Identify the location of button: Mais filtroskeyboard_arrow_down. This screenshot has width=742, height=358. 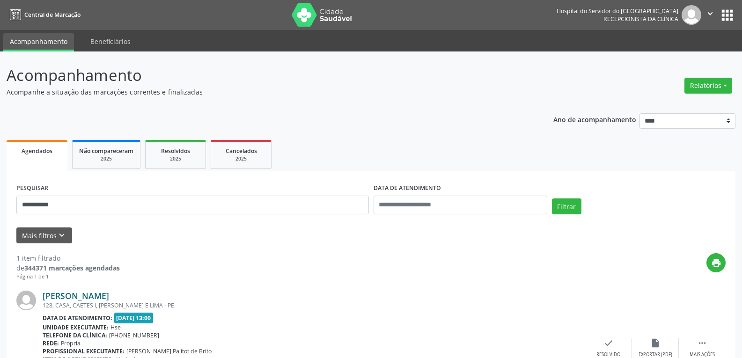
(44, 236).